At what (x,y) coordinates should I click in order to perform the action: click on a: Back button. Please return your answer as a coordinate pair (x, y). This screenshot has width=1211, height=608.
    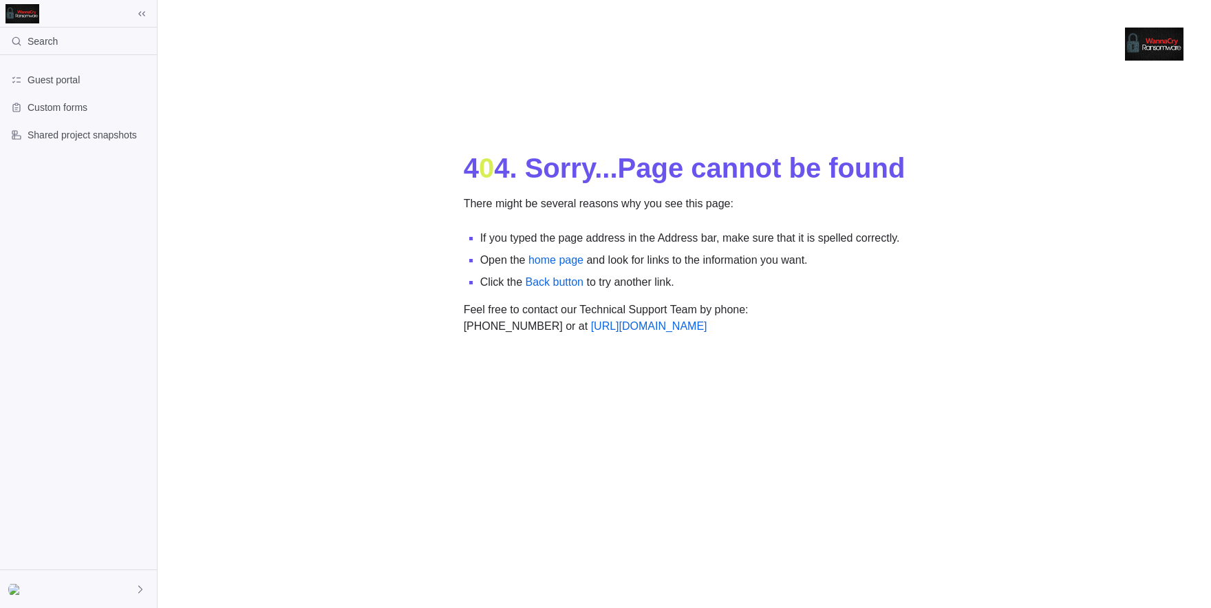
    Looking at the image, I should click on (554, 281).